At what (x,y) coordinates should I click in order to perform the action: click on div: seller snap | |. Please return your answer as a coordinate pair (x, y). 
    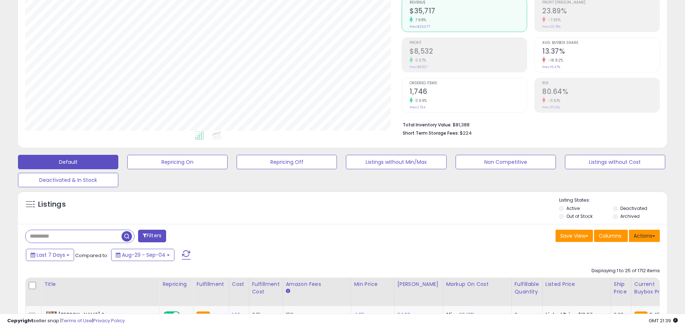
    Looking at the image, I should click on (66, 320).